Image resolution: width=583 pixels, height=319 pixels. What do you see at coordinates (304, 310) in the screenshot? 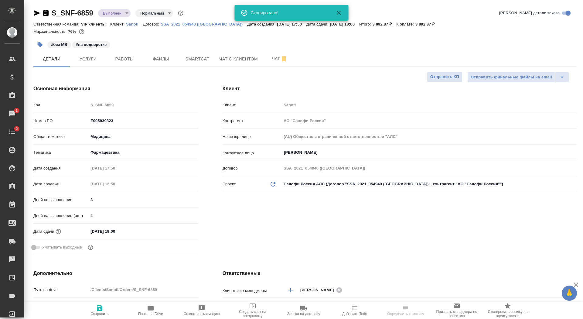
I see `button: Заявка на доставку` at bounding box center [304, 310].